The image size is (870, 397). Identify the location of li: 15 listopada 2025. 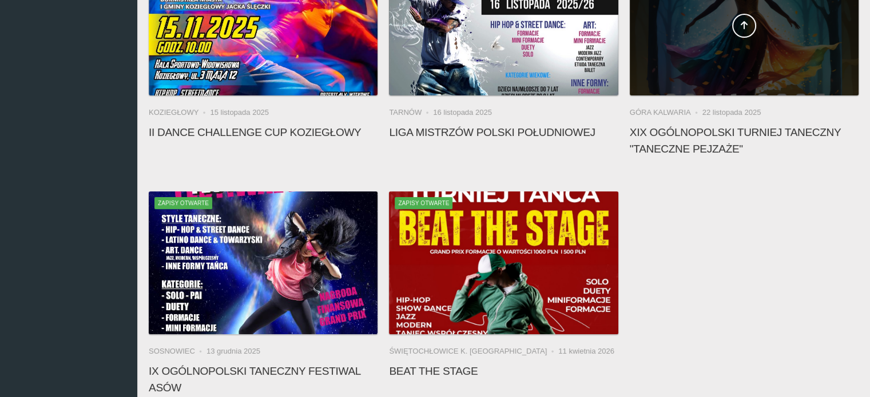
(239, 113).